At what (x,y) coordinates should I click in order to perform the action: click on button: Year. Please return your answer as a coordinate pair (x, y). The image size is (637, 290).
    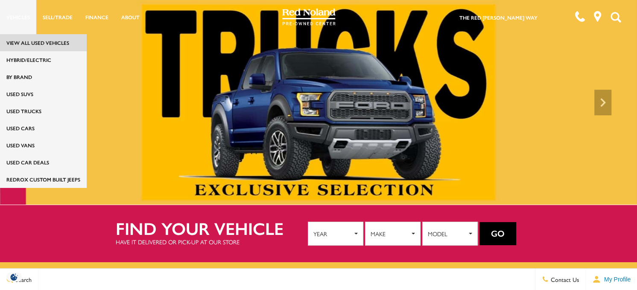
    Looking at the image, I should click on (335, 233).